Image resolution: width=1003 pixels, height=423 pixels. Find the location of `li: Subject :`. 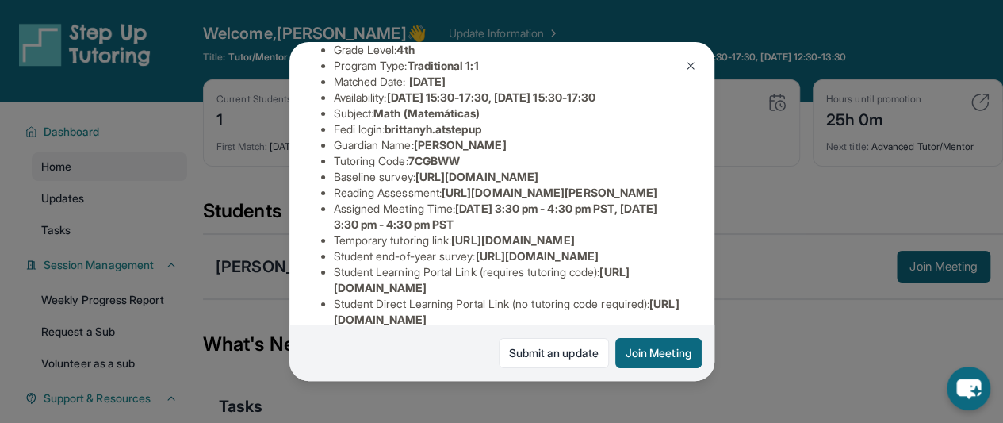

li: Subject : is located at coordinates (508, 113).